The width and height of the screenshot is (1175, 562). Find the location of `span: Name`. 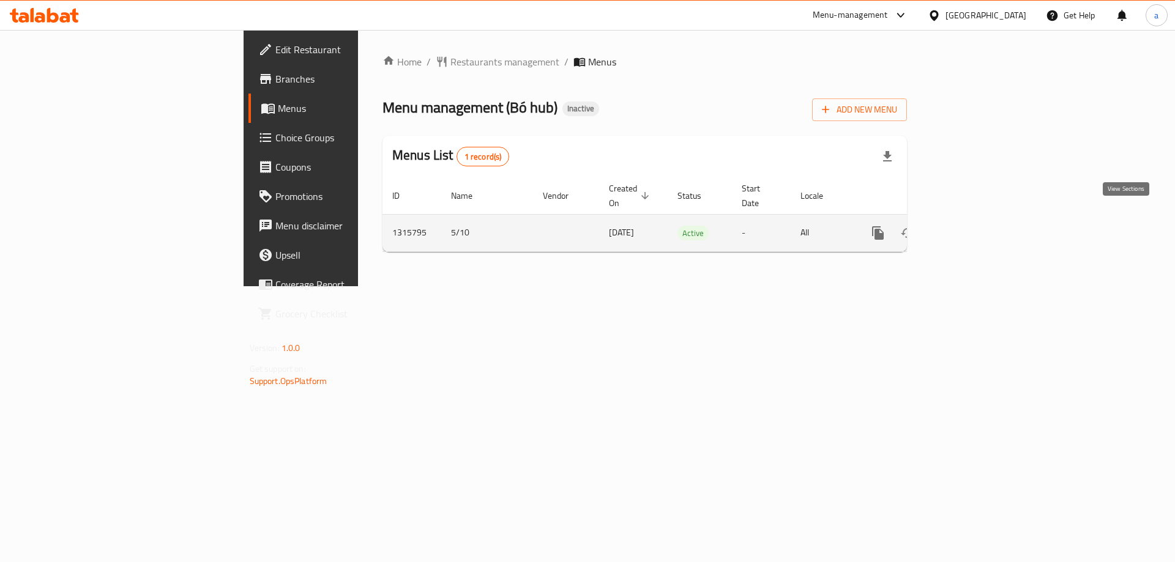

span: Name is located at coordinates (469, 196).